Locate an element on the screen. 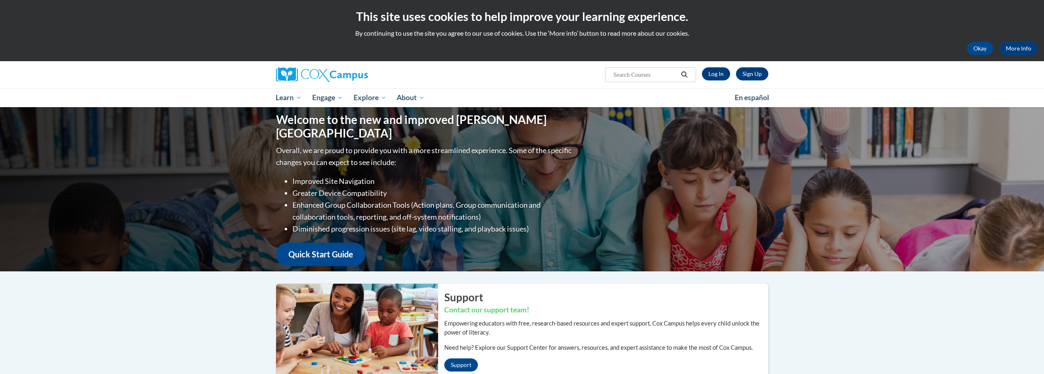 The image size is (1044, 374). span: About is located at coordinates (411, 98).